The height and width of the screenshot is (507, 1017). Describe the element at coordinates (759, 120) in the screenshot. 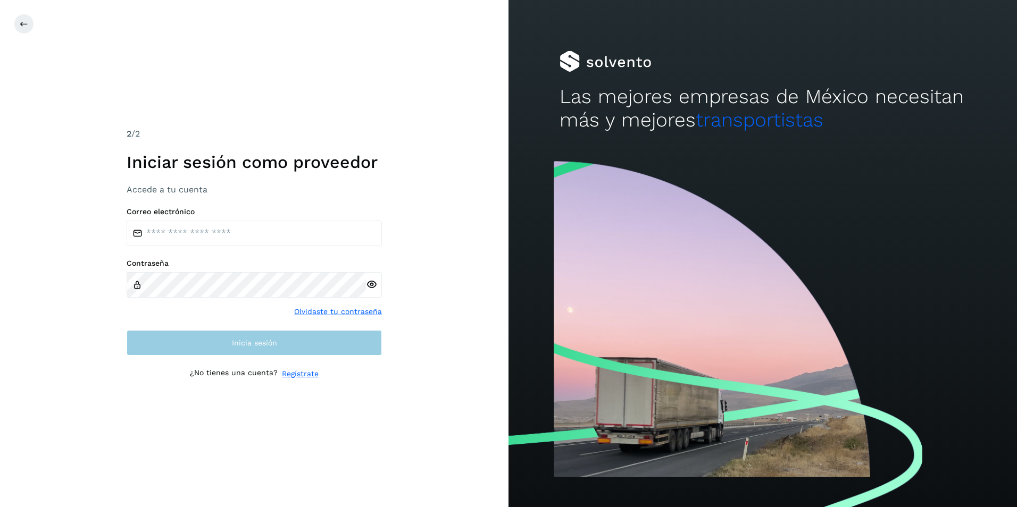

I see `span: transportistas` at that location.